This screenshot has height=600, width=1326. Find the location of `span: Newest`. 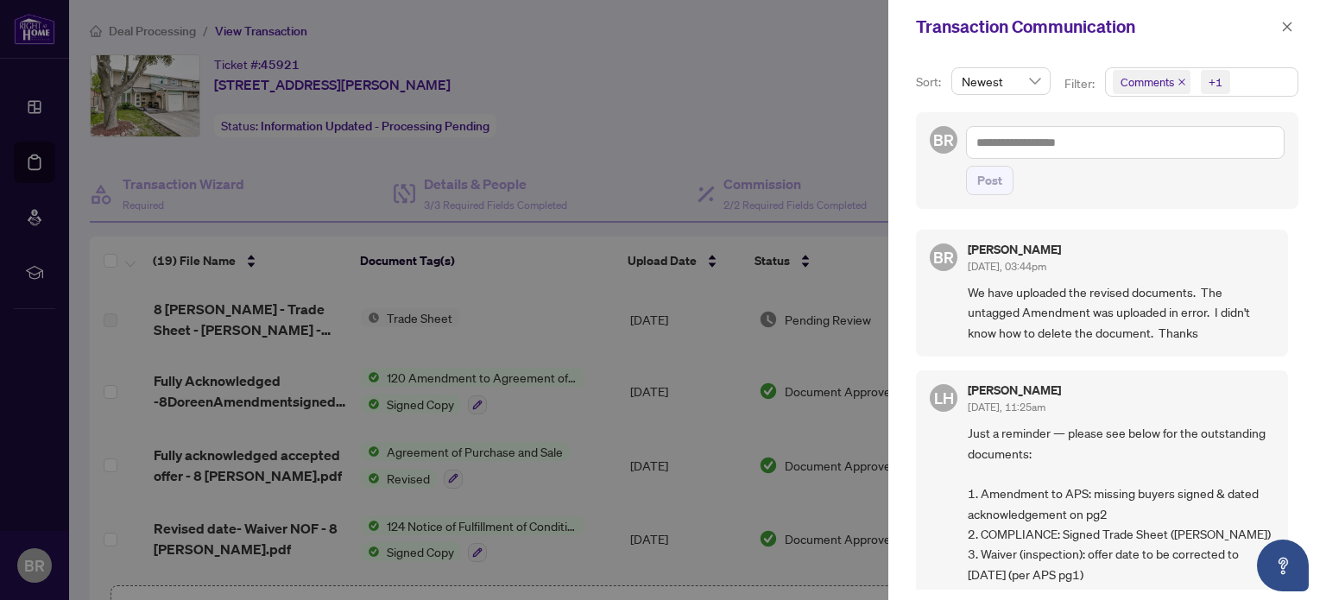

span: Newest is located at coordinates (1001, 81).